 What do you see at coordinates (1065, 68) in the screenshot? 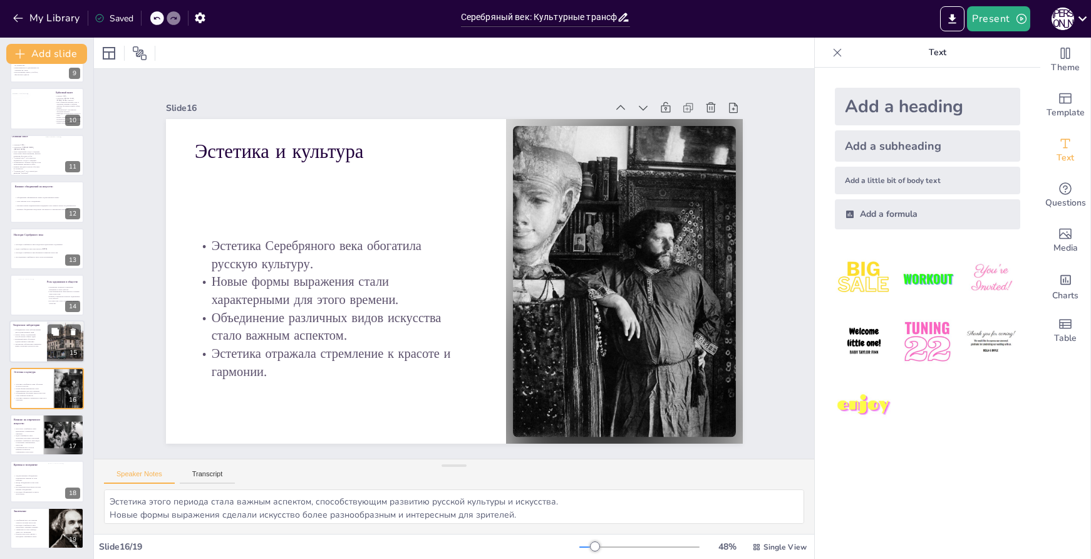
I see `span: Theme` at bounding box center [1065, 68].